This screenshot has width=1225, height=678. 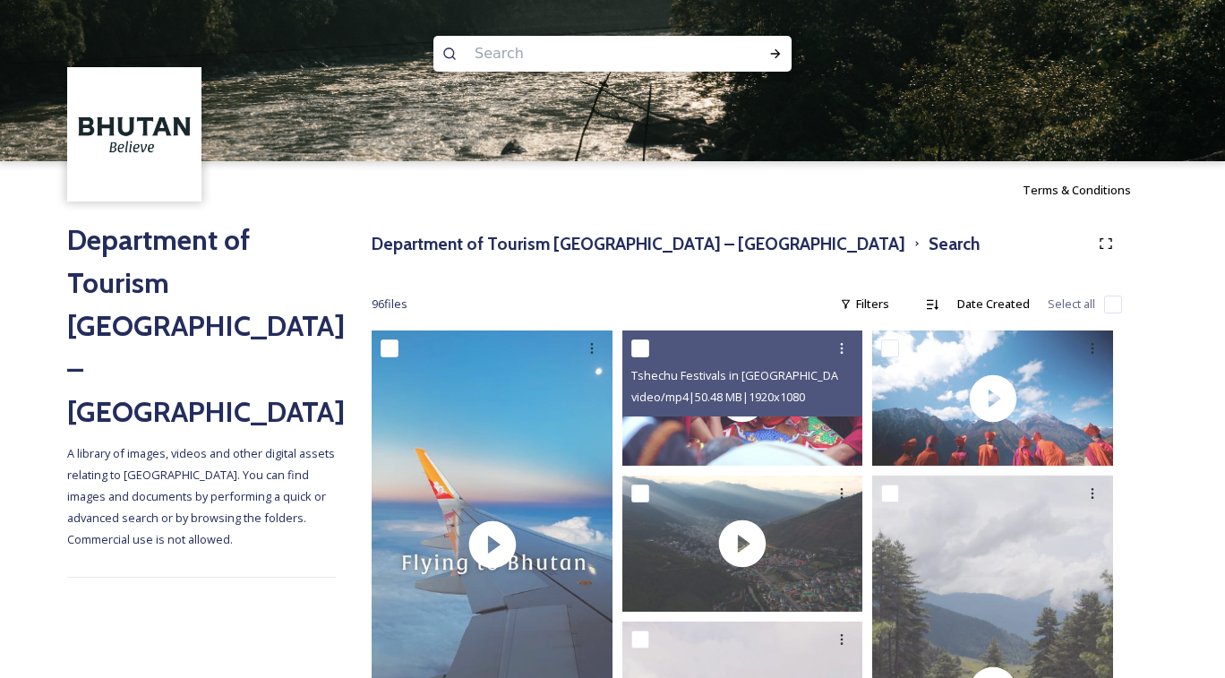 I want to click on input: Search, so click(x=588, y=54).